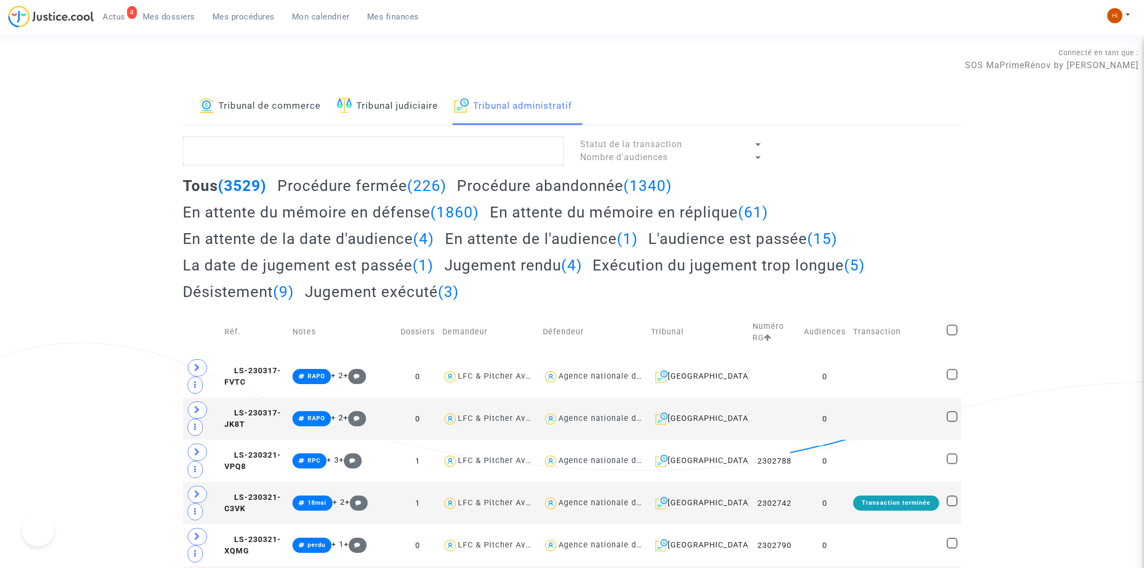 This screenshot has height=568, width=1144. What do you see at coordinates (242, 185) in the screenshot?
I see `span: (3529)` at bounding box center [242, 185].